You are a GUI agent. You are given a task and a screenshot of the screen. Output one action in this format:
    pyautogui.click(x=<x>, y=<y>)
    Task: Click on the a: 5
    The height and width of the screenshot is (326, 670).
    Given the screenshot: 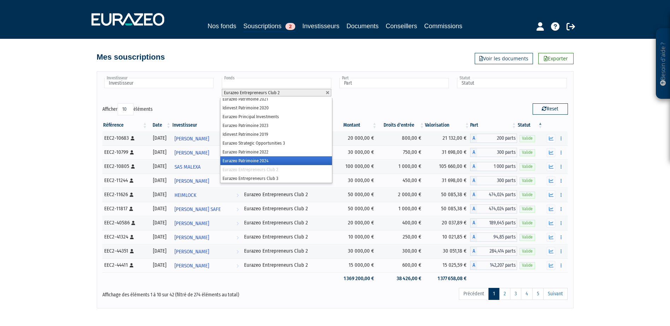 What is the action you would take?
    pyautogui.click(x=538, y=294)
    